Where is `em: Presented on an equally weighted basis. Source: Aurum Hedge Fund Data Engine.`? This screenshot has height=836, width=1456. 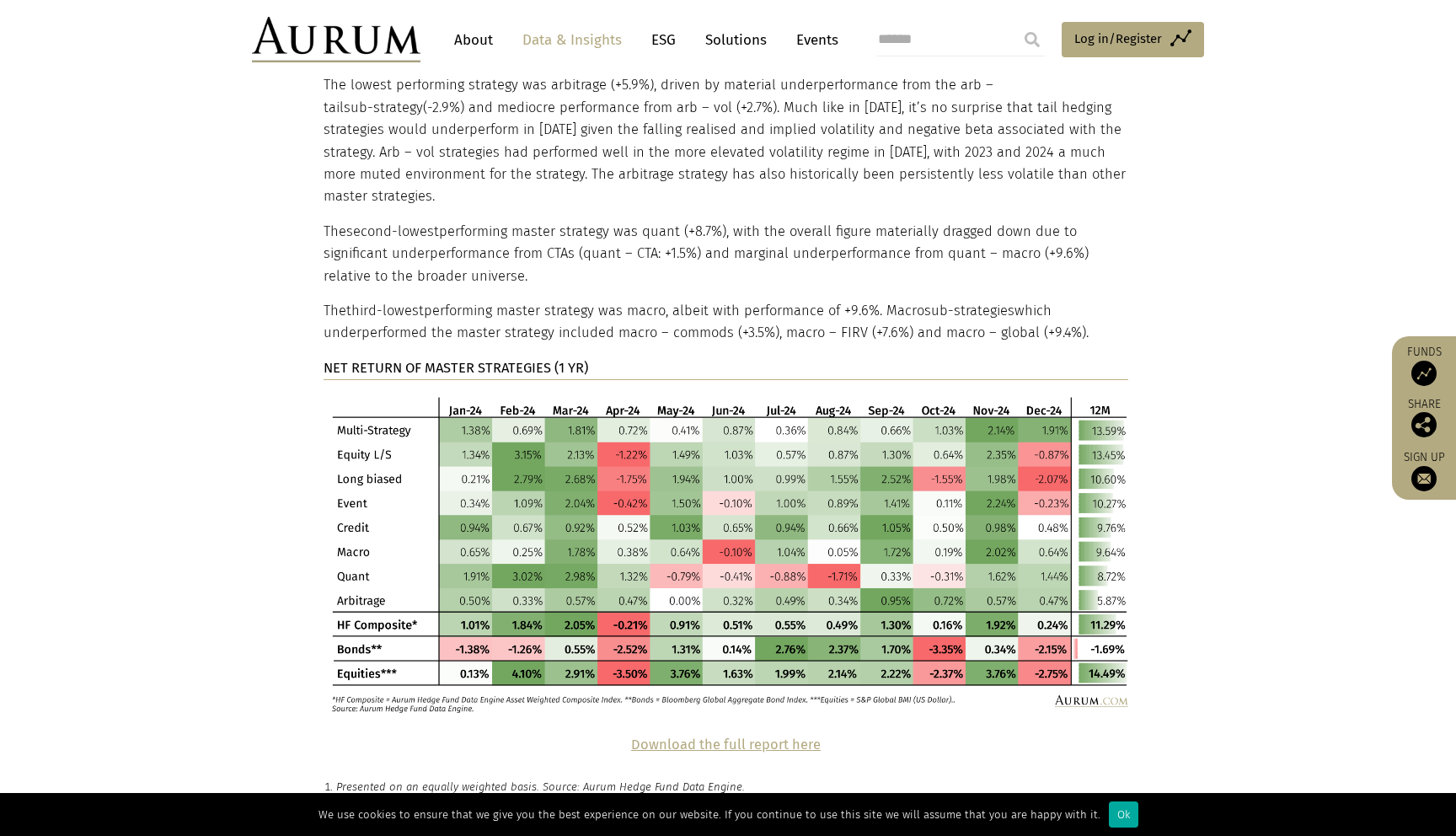
em: Presented on an equally weighted basis. Source: Aurum Hedge Fund Data Engine. is located at coordinates (540, 787).